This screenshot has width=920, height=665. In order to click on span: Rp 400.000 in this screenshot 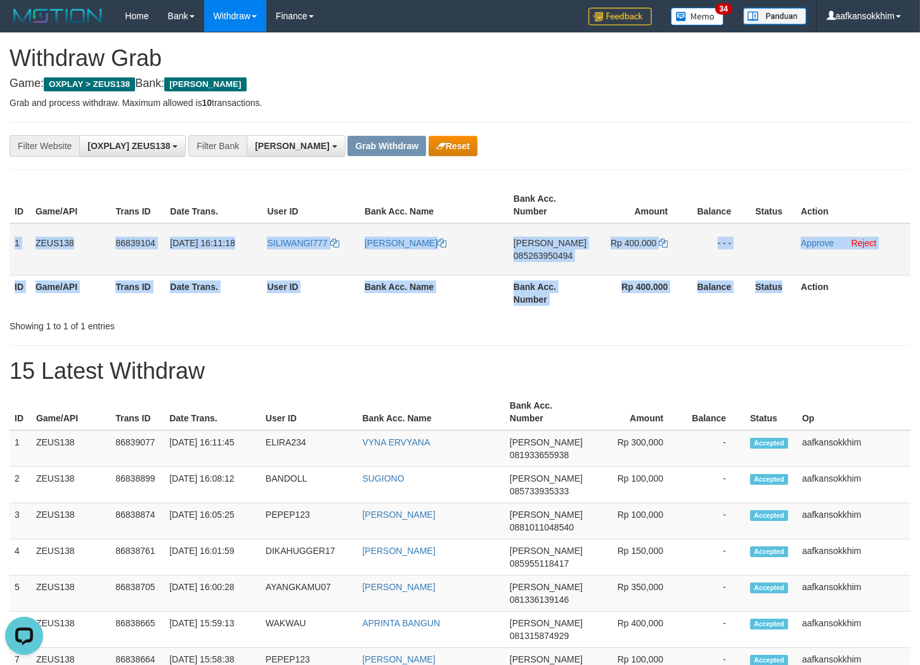, I will do `click(634, 243)`.